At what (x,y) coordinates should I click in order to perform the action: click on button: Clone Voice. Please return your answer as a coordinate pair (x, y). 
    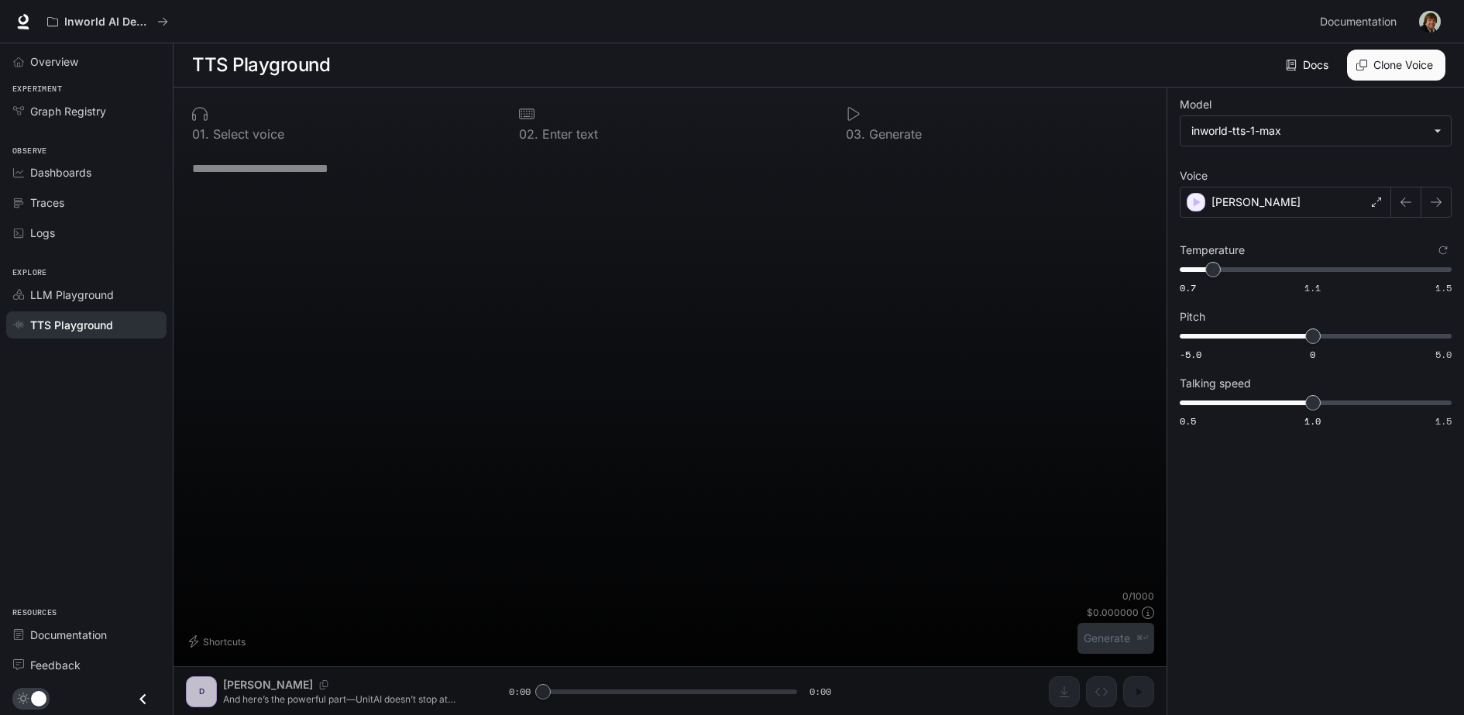
    Looking at the image, I should click on (1396, 65).